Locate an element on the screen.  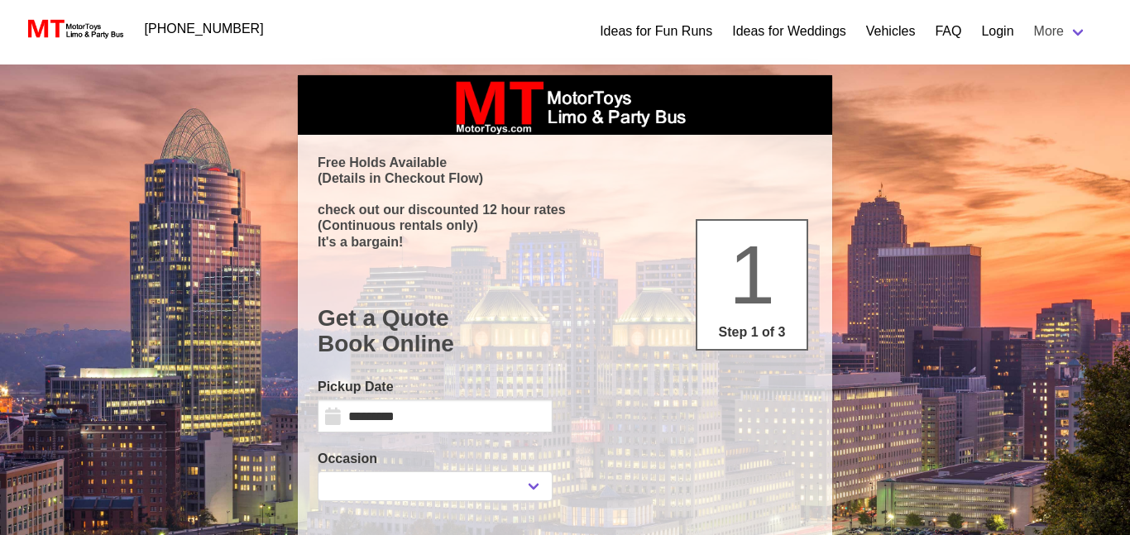
span: 1 is located at coordinates (752, 275).